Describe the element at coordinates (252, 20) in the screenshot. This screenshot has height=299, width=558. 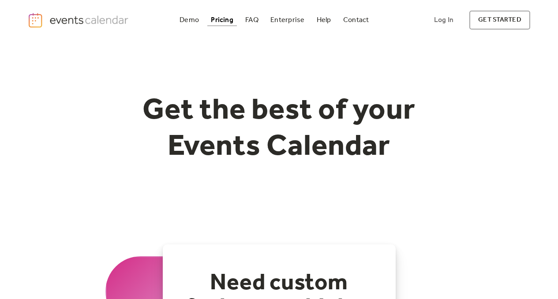
I see `div: FAQ` at that location.